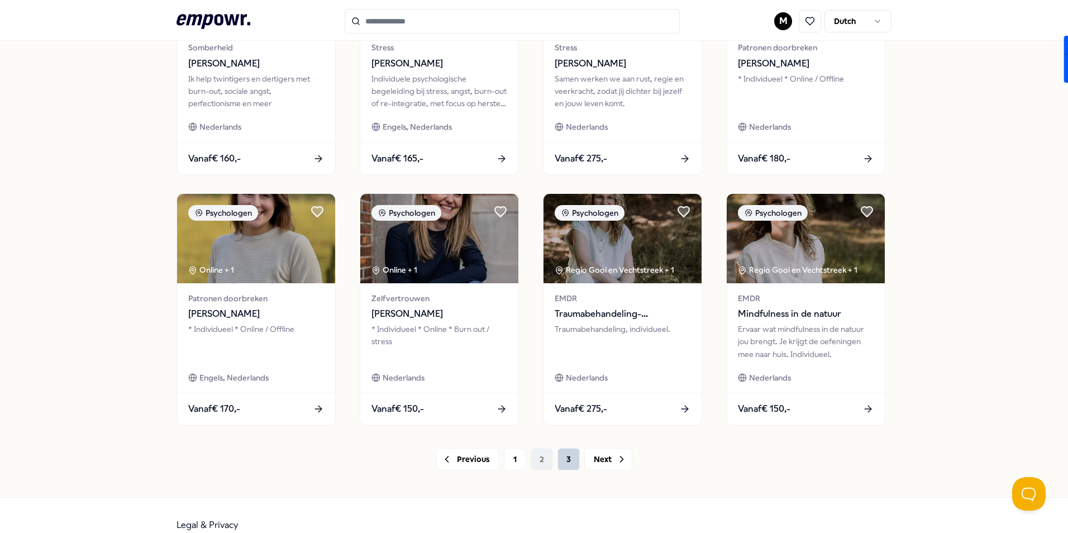 Image resolution: width=1068 pixels, height=533 pixels. What do you see at coordinates (439, 91) in the screenshot?
I see `div: Individuele psychologische begeleiding bij stress, angst, burn-out of re-integratie, met focus op...` at bounding box center [439, 91].